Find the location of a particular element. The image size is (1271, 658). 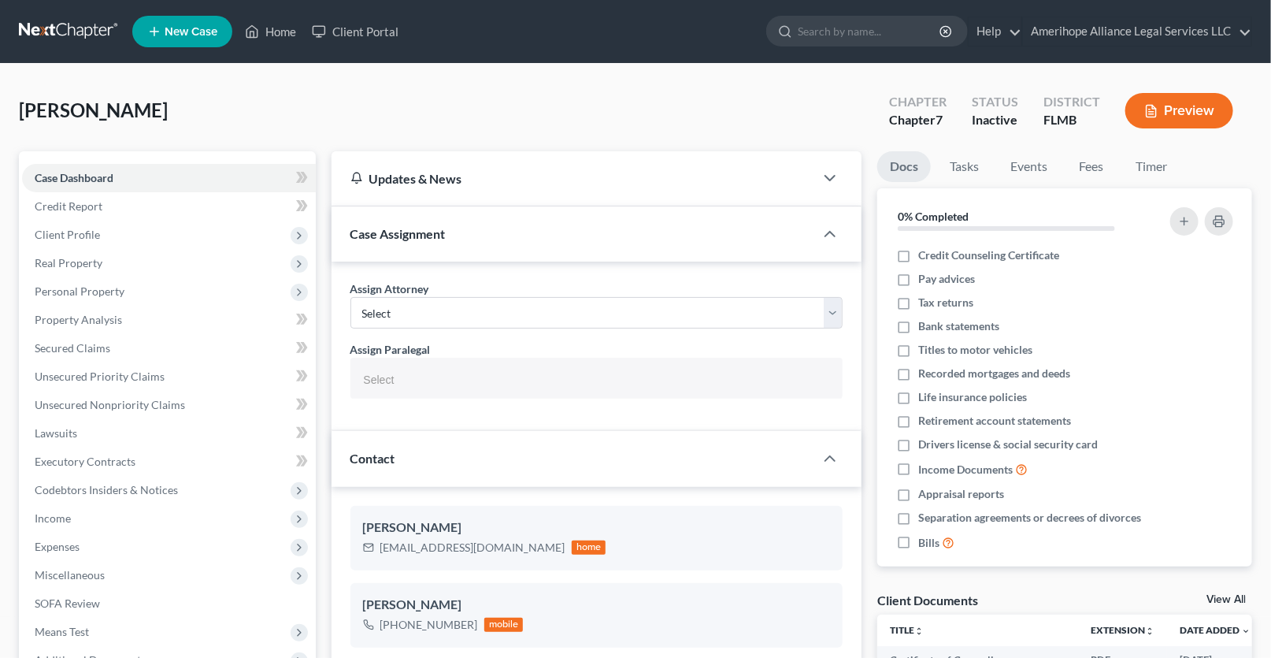

span: Lawsuits is located at coordinates (56, 432).